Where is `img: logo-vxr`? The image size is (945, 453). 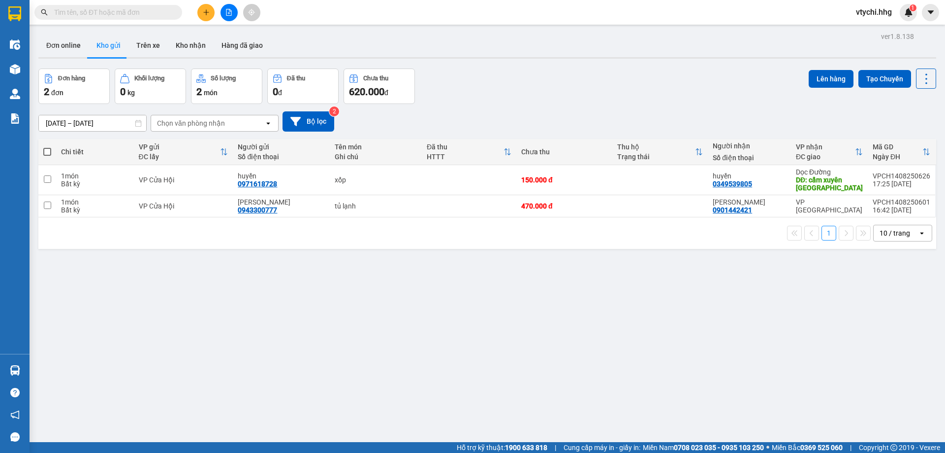
img: logo-vxr is located at coordinates (15, 14).